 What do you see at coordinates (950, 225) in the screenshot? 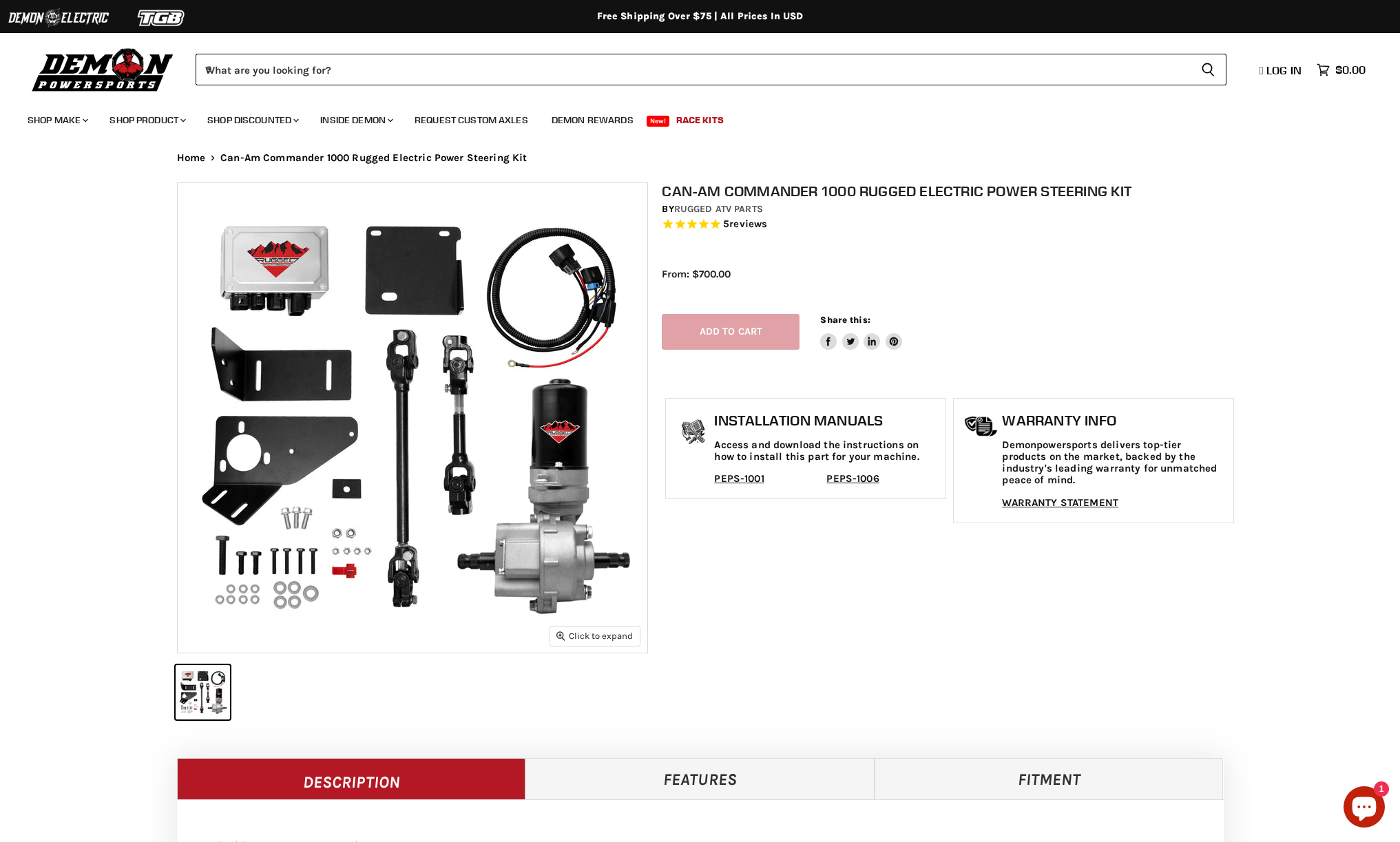
I see `span: Rated 4.8 out of 5 stars 5 reviews` at bounding box center [950, 225].